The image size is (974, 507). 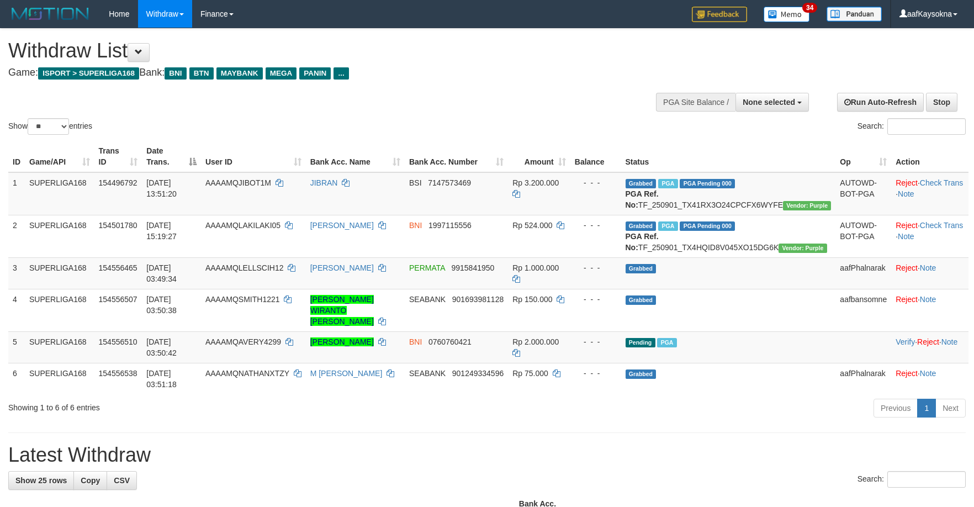 What do you see at coordinates (17, 347) in the screenshot?
I see `td: 5` at bounding box center [17, 347].